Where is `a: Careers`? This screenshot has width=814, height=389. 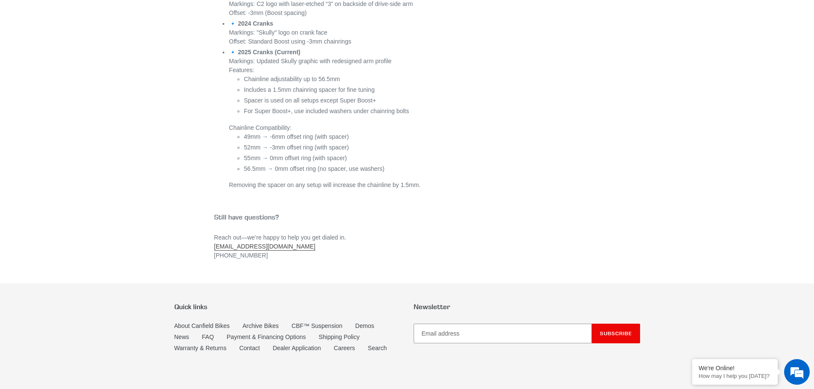 a: Careers is located at coordinates (344, 348).